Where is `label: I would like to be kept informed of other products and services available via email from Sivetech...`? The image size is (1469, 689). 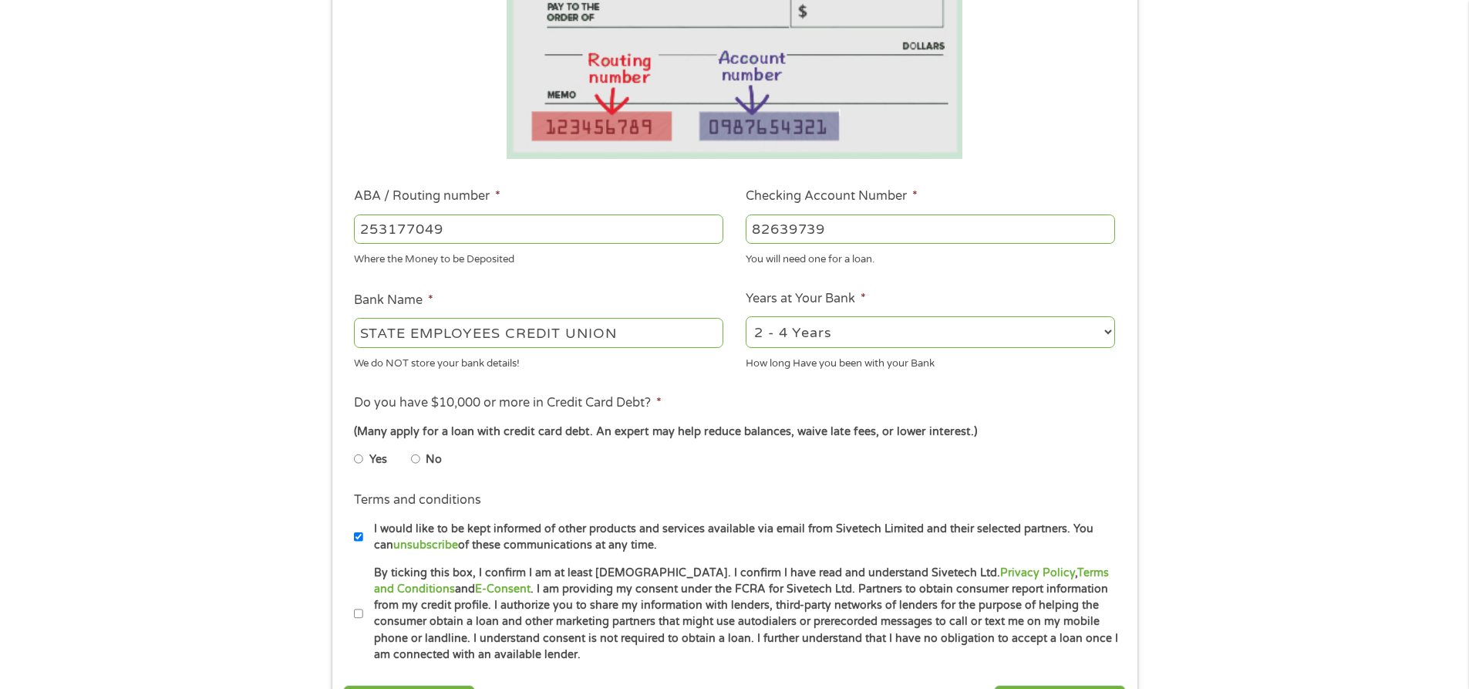
label: I would like to be kept informed of other products and services available via email from Sivetech... is located at coordinates (741, 537).